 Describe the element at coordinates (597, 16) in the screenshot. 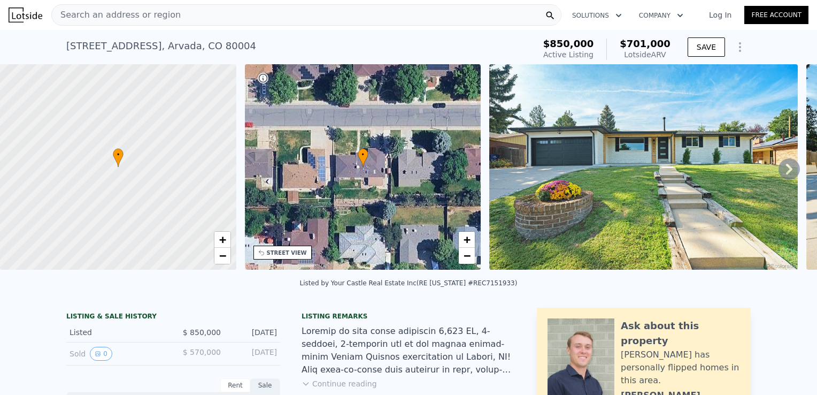

I see `button: Solutions` at that location.